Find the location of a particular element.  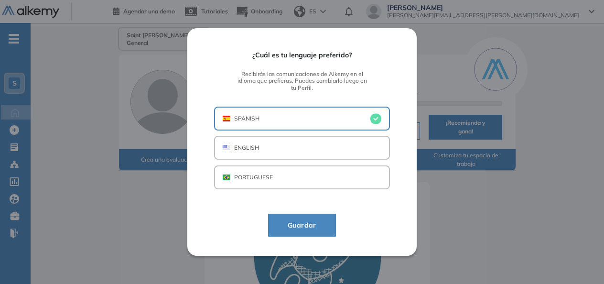

img: BRA is located at coordinates (226, 177).